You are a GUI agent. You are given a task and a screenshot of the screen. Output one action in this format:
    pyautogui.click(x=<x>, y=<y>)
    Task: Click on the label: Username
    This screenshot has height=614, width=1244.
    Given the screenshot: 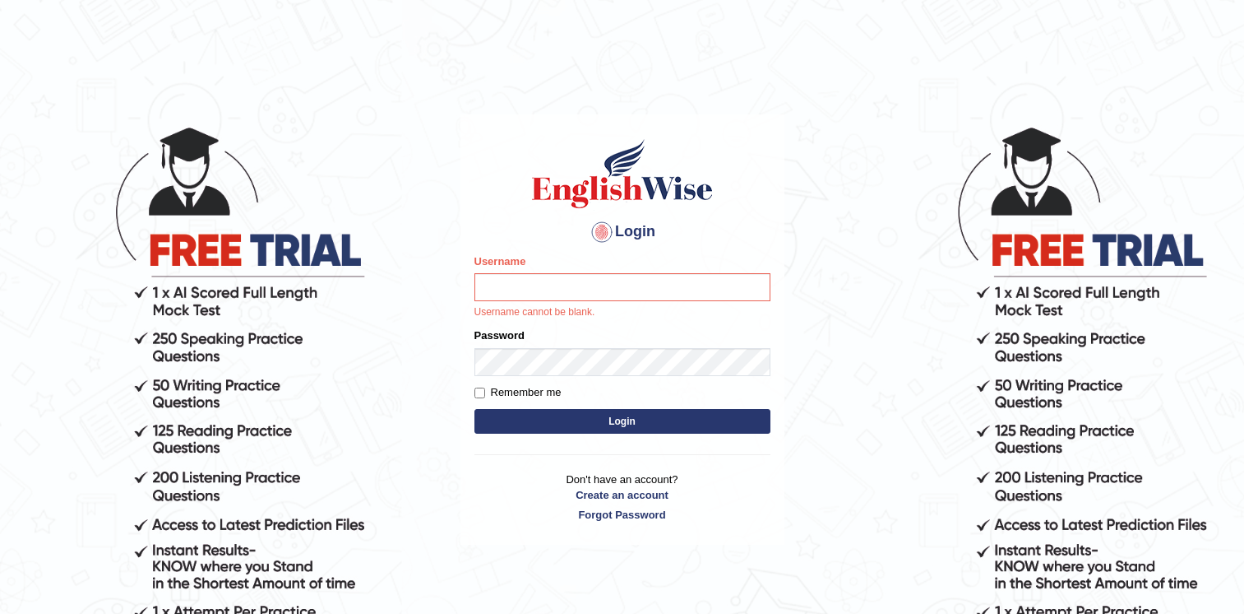 What is the action you would take?
    pyautogui.click(x=500, y=261)
    